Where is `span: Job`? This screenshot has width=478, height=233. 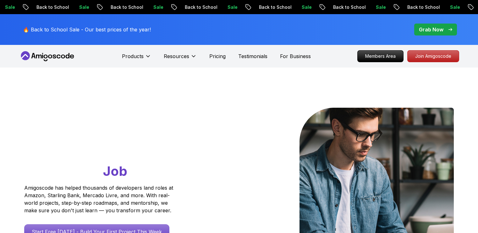
span: Job is located at coordinates (115, 171).